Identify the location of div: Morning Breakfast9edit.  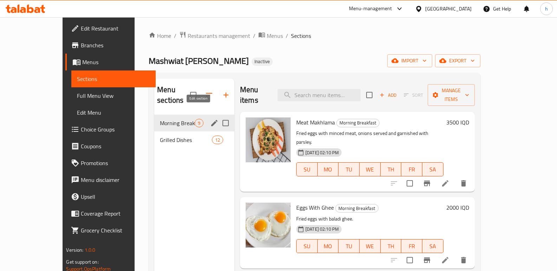
(194, 123).